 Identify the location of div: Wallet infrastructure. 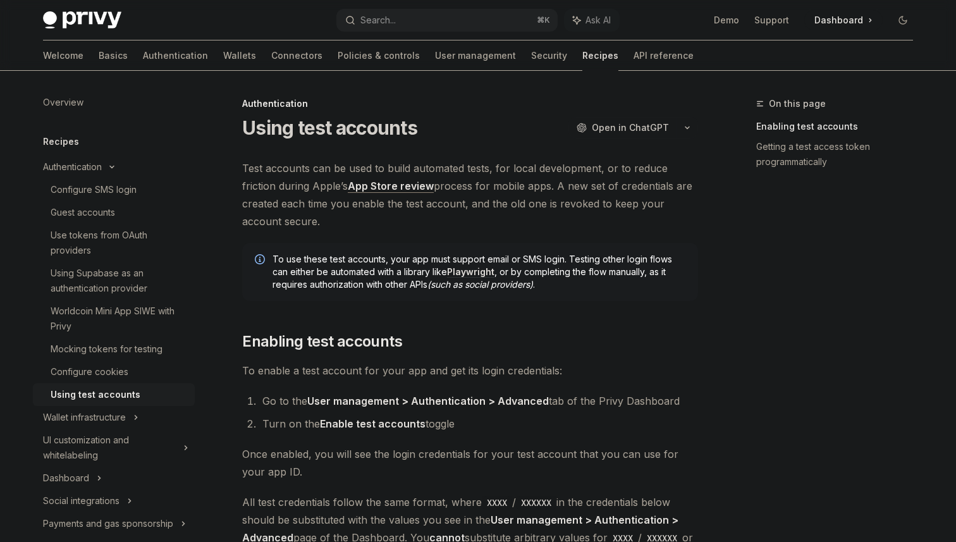
(84, 417).